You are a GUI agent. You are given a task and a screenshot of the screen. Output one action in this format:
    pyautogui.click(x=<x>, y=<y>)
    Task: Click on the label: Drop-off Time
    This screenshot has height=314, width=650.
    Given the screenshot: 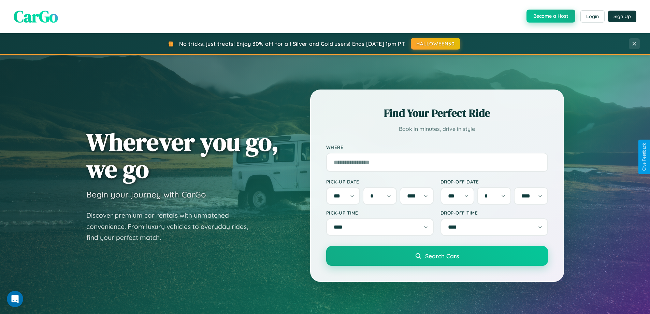 What is the action you would take?
    pyautogui.click(x=494, y=212)
    